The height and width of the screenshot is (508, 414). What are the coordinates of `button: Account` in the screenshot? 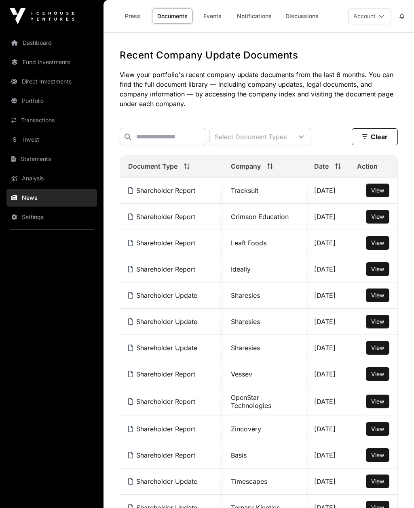 It's located at (369, 16).